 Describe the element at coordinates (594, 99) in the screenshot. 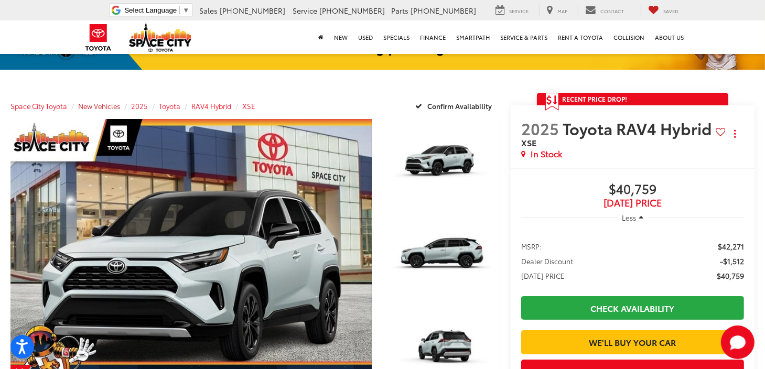

I see `span: Recent Price Drop!` at that location.